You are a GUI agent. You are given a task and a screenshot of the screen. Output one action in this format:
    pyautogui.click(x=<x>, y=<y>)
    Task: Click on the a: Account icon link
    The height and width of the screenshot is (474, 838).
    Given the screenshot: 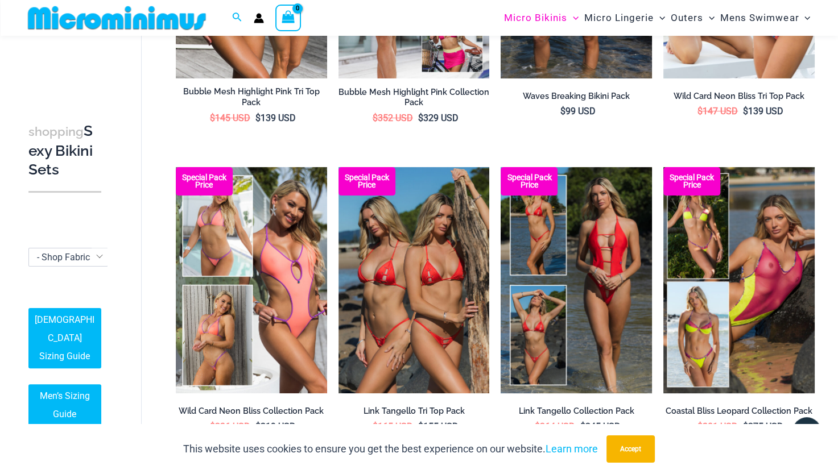 What is the action you would take?
    pyautogui.click(x=259, y=18)
    